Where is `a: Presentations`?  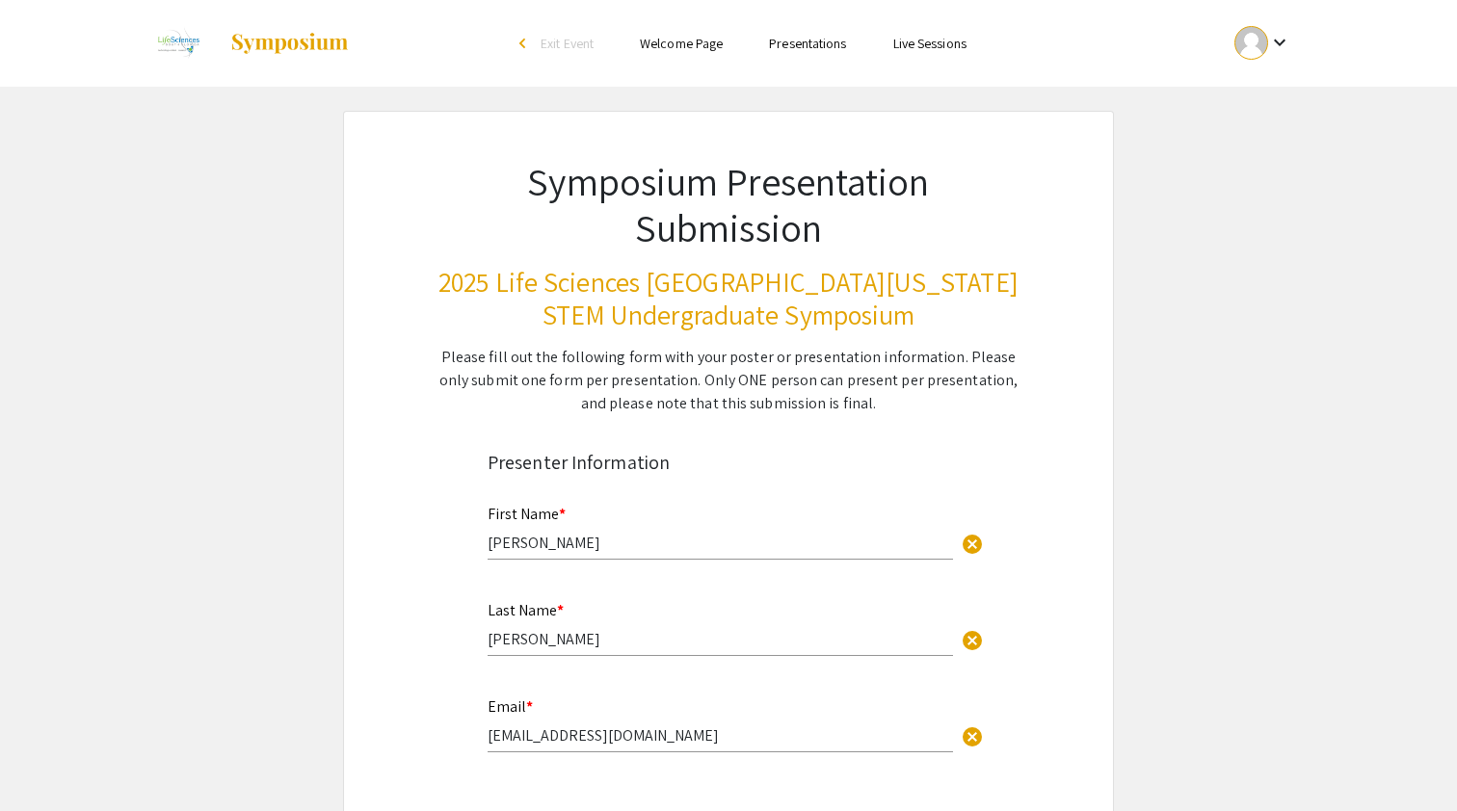 a: Presentations is located at coordinates (807, 43).